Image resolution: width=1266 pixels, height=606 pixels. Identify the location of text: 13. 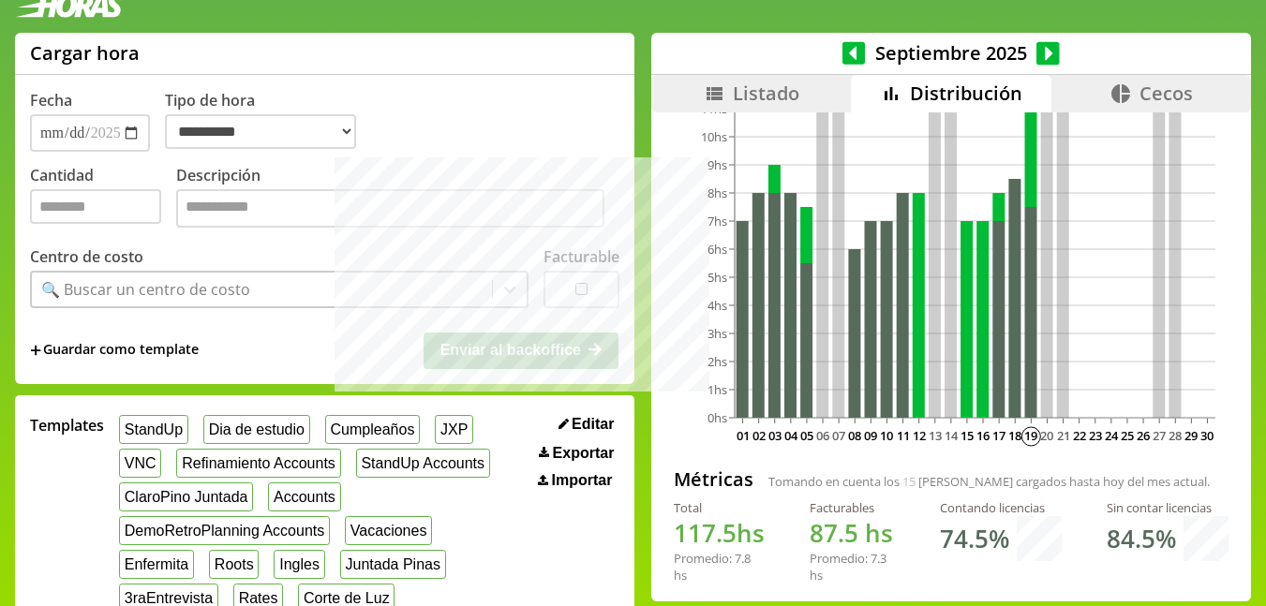
(935, 436).